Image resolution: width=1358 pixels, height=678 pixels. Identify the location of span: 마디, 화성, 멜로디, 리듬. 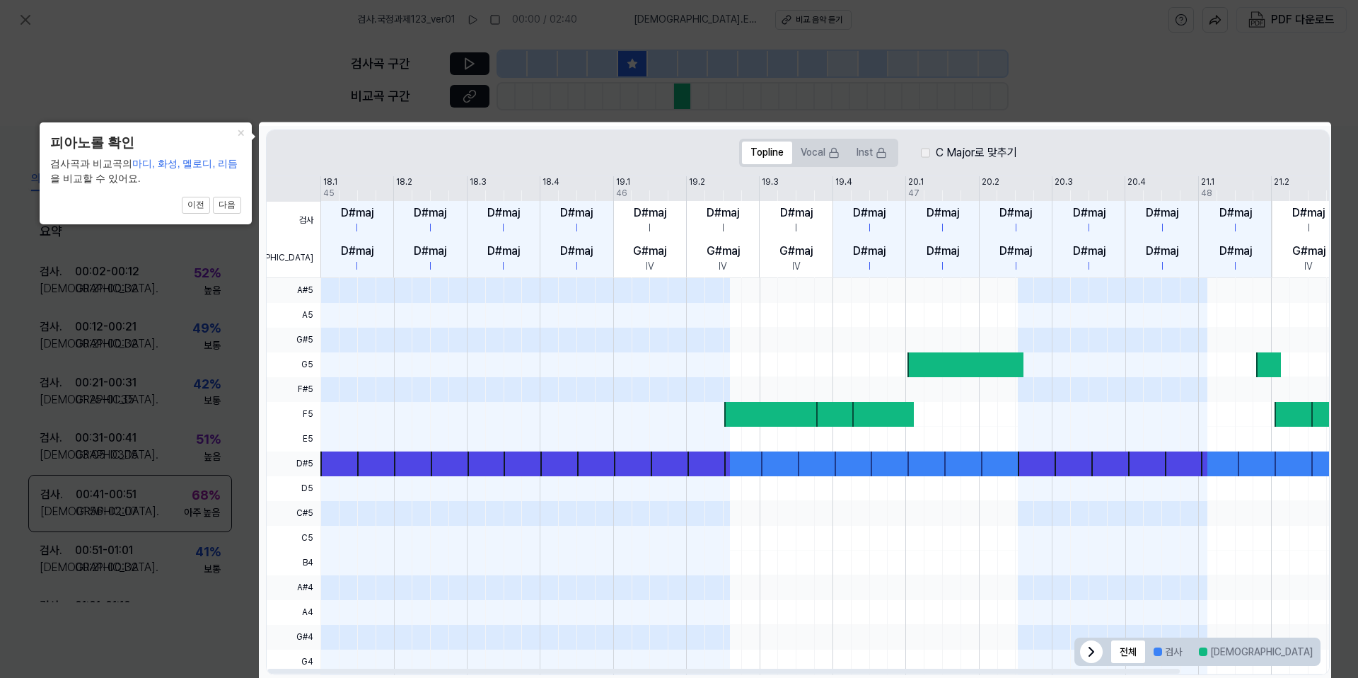
(185, 163).